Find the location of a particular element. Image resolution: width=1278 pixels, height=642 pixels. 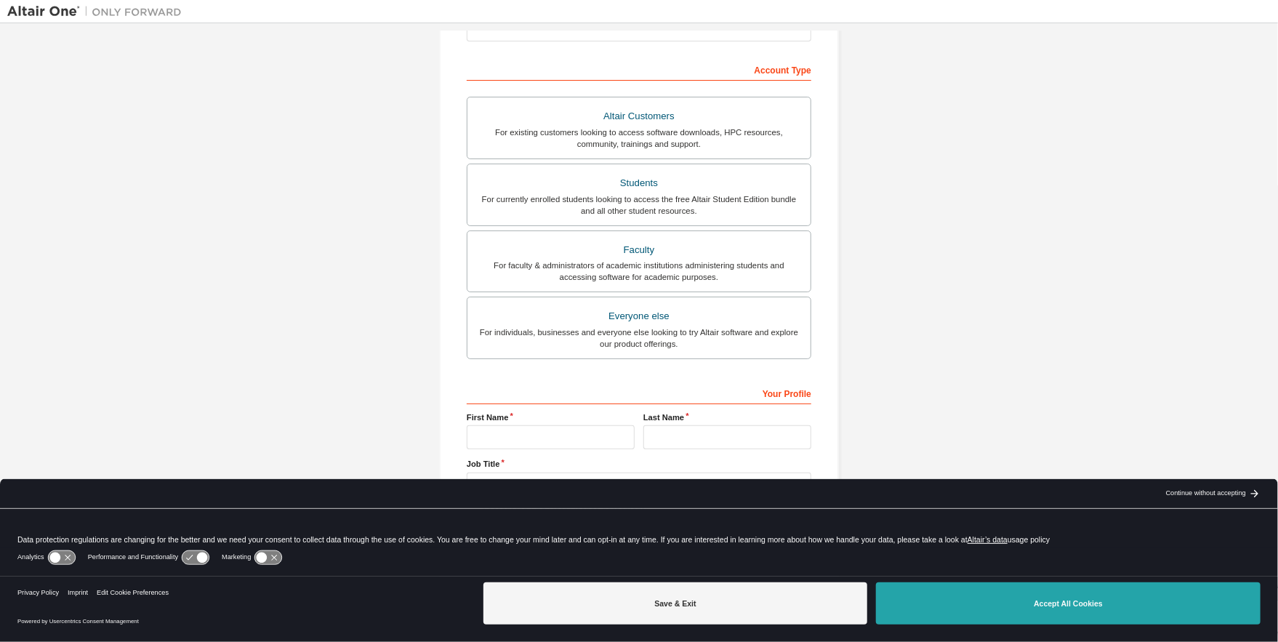

div: For faculty & administrators of academic institutions administering students and accessing softwa... is located at coordinates (639, 271).